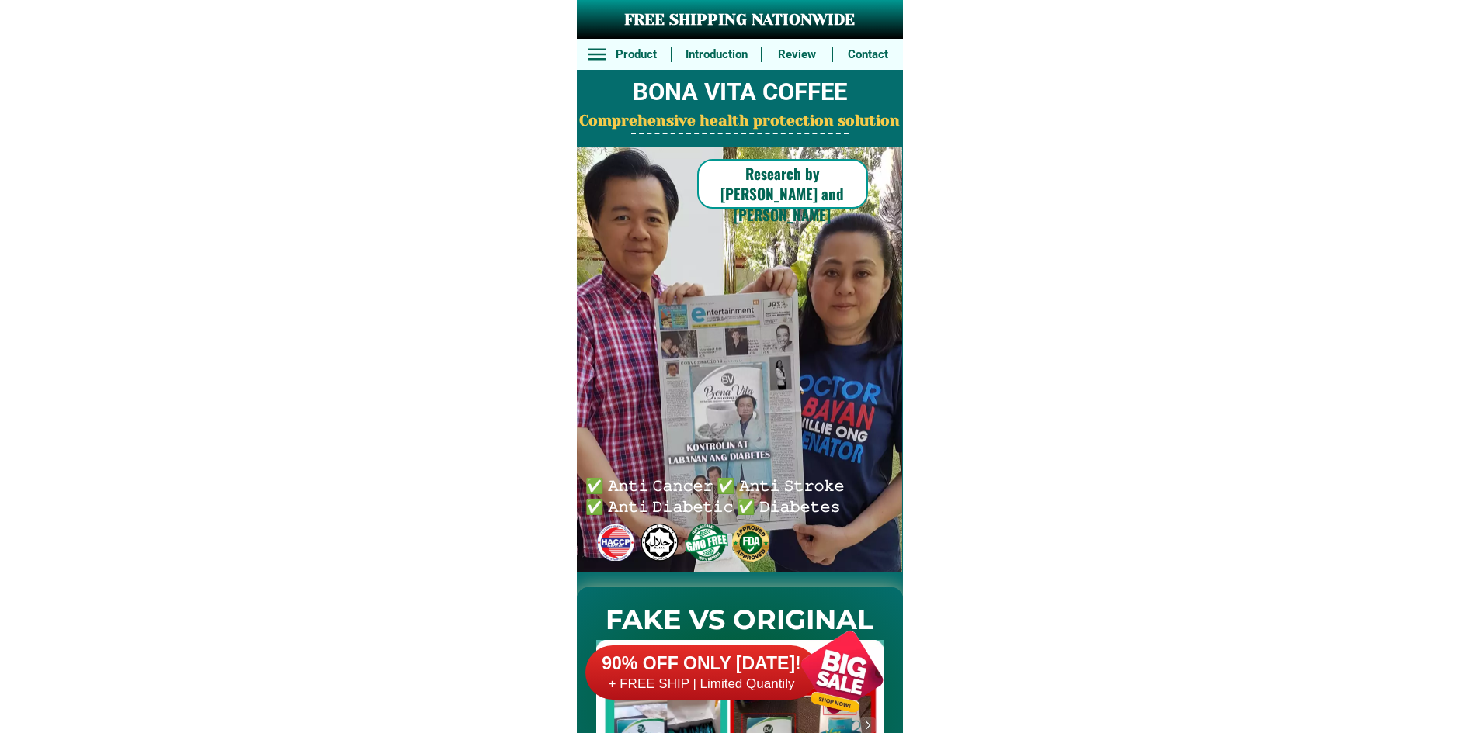  I want to click on h2: FAKE VS ORIGINAL, so click(740, 620).